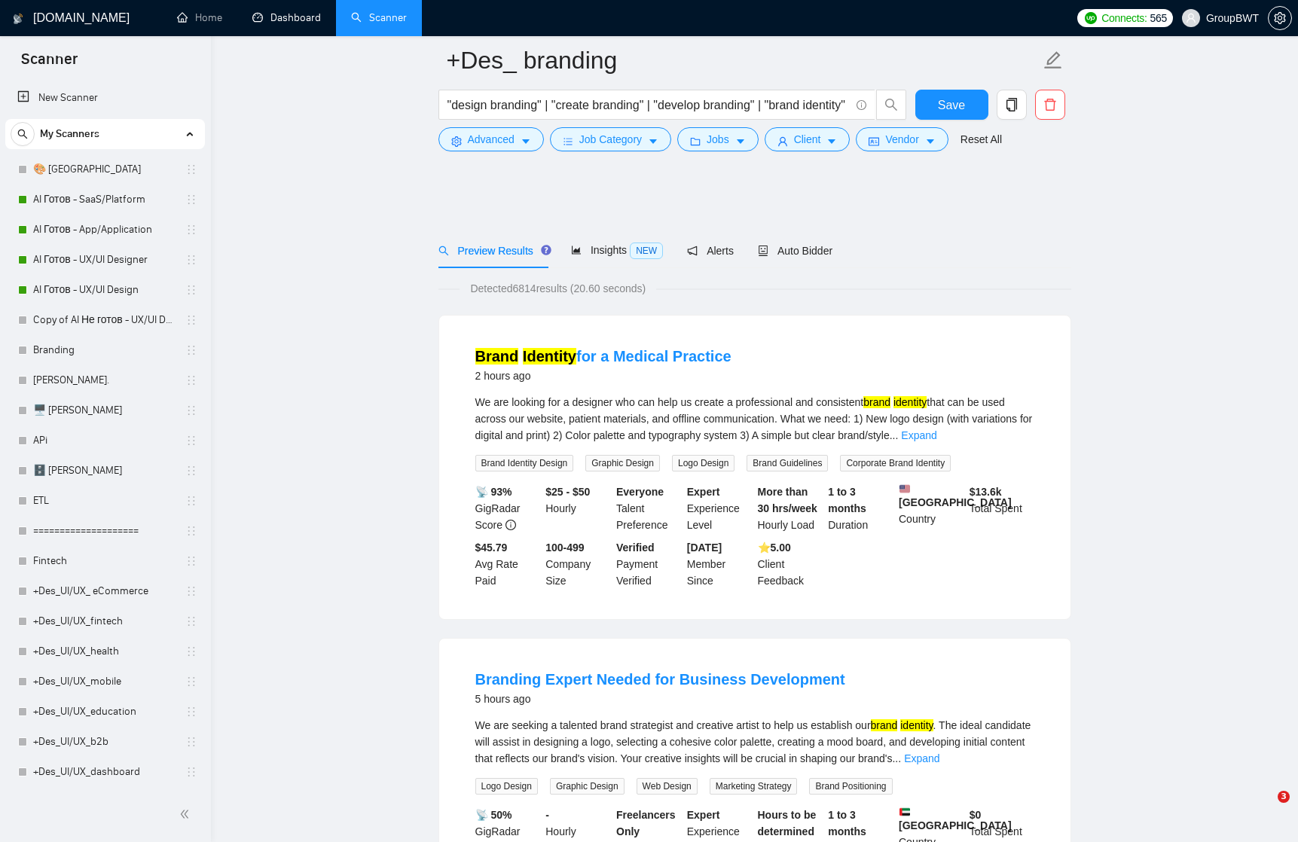 This screenshot has width=1298, height=842. Describe the element at coordinates (105, 652) in the screenshot. I see `a: +Des_UI/UX_health` at that location.